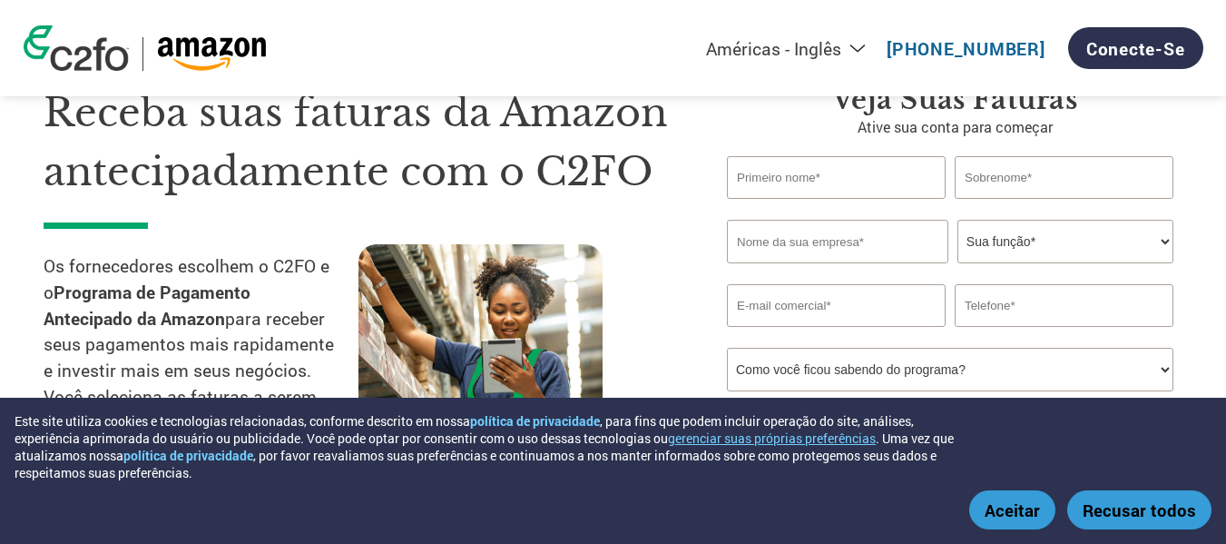  What do you see at coordinates (480, 333) in the screenshot?
I see `img: trabalhador da cadeia de suprimentos` at bounding box center [480, 333].